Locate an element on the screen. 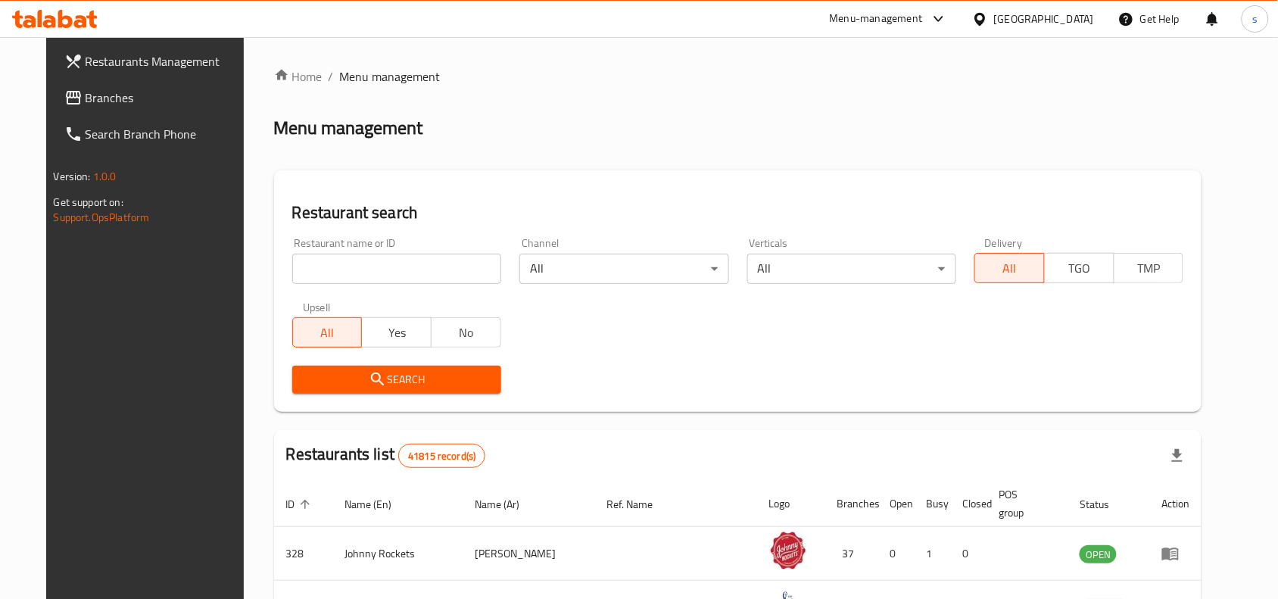 This screenshot has width=1278, height=599. button: No is located at coordinates (465, 332).